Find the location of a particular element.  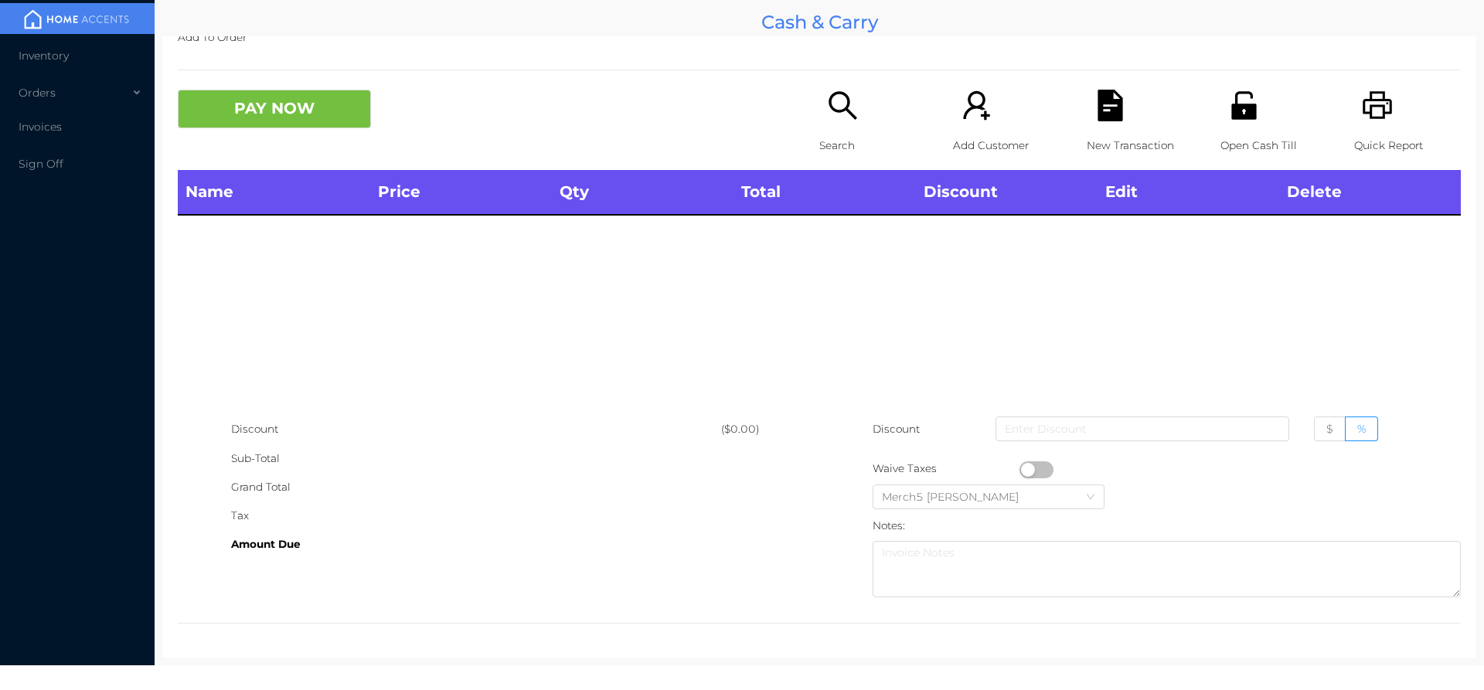

i: icon: user-add is located at coordinates (976, 105).